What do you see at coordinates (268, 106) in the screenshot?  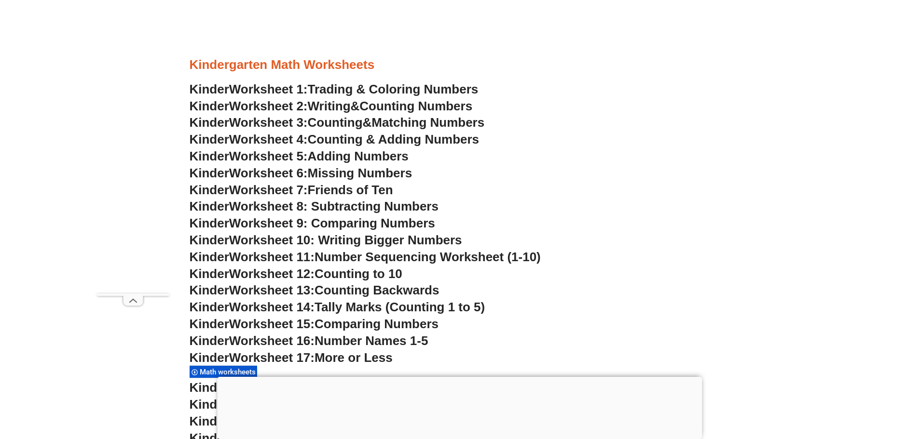 I see `span: Worksheet 2:` at bounding box center [268, 106].